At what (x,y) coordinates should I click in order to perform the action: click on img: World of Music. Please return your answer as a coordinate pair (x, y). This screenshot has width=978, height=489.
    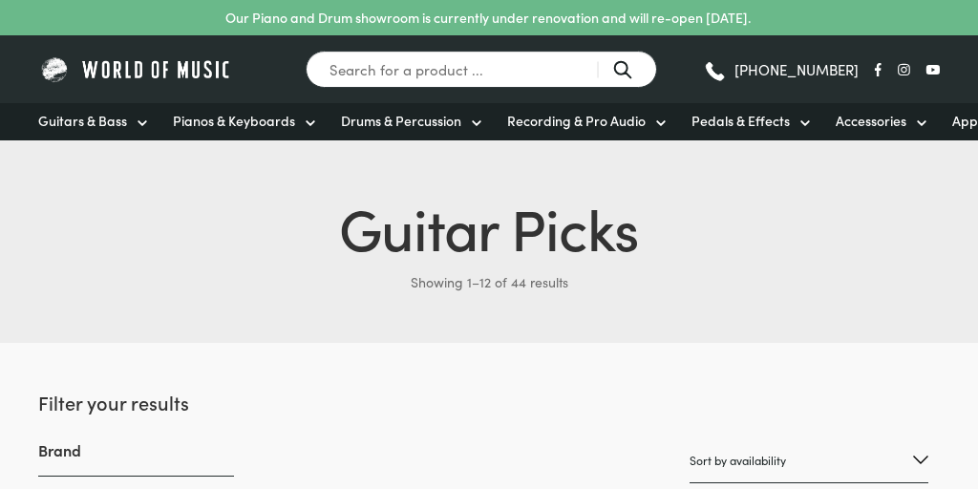
    Looking at the image, I should click on (136, 69).